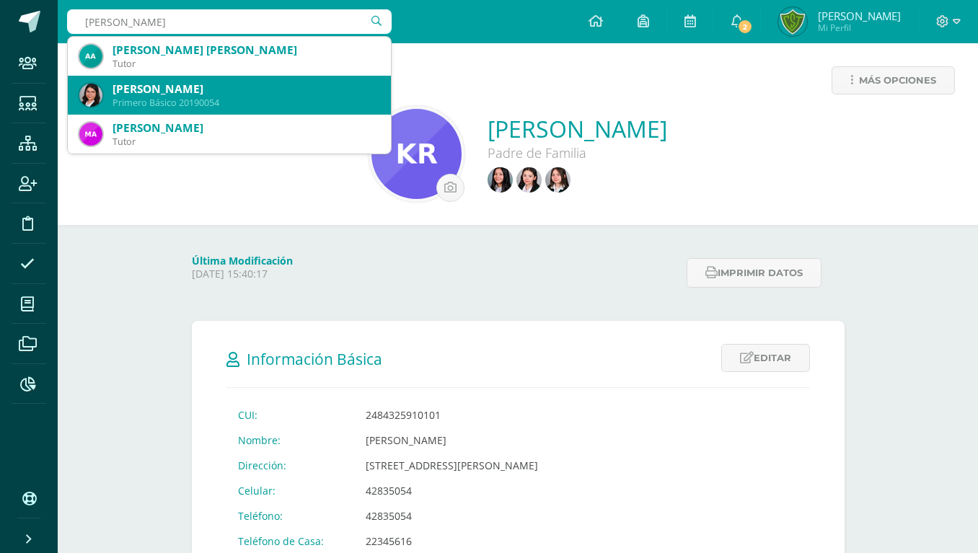  Describe the element at coordinates (290, 490) in the screenshot. I see `td: Celular:` at that location.